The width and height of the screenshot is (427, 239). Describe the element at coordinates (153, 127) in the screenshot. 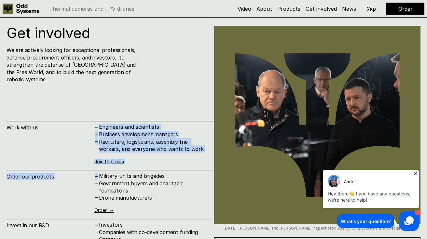

I see `p: Engineers and scientists` at that location.